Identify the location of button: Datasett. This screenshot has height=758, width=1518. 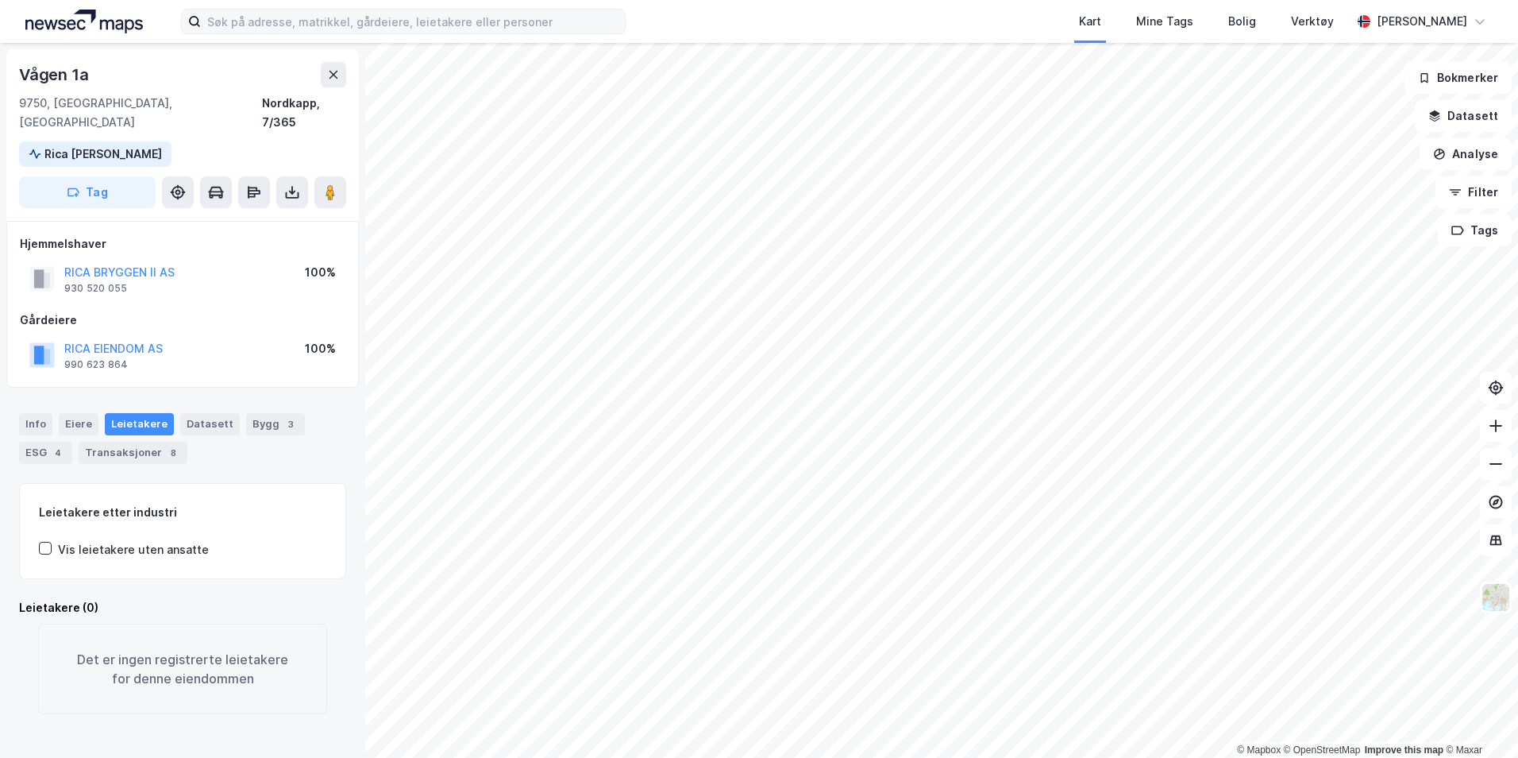
(1464, 116).